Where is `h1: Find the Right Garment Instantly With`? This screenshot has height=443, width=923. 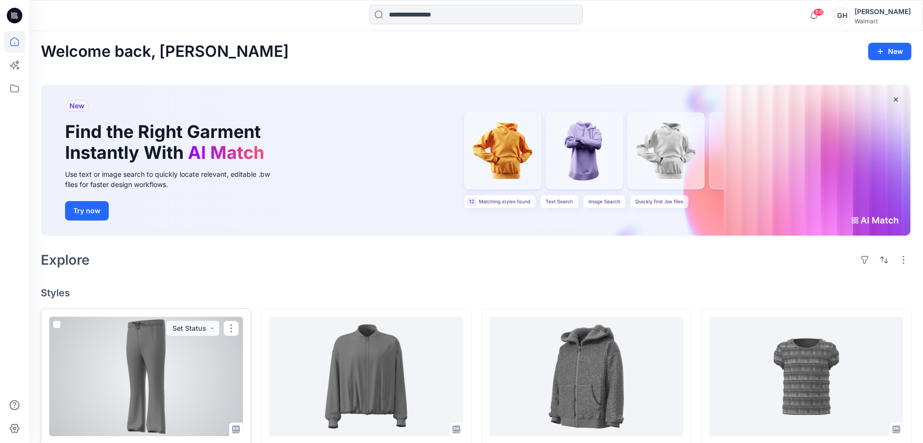 h1: Find the Right Garment Instantly With is located at coordinates (167, 142).